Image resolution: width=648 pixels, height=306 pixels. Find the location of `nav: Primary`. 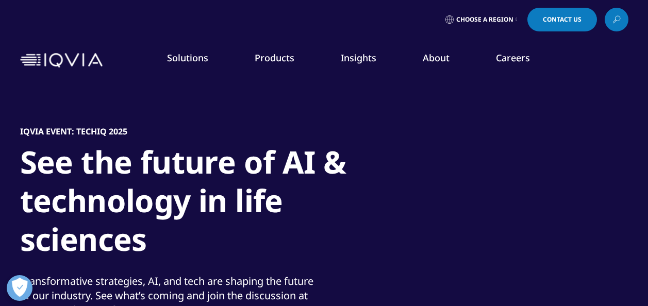

nav: Primary is located at coordinates (367, 60).